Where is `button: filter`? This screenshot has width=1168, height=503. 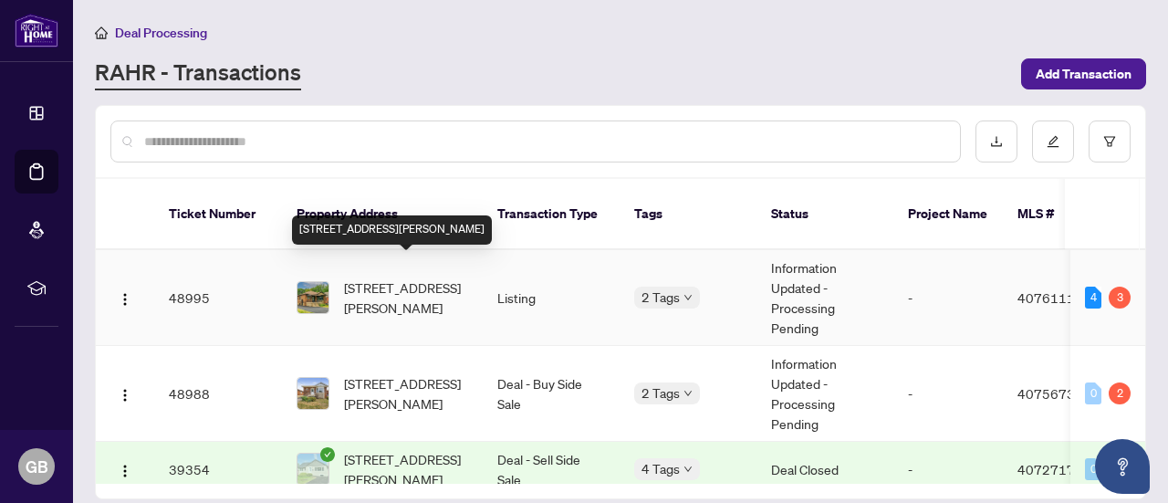
button: filter is located at coordinates (1110, 141).